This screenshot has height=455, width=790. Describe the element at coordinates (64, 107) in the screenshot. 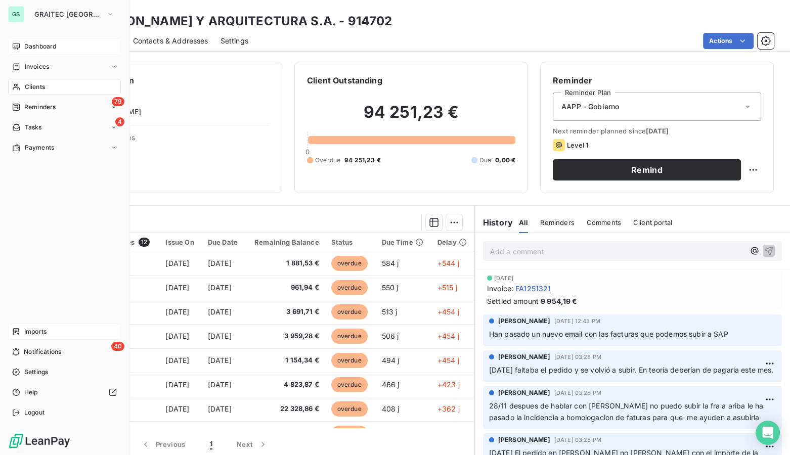

I see `a: 79Reminders` at that location.